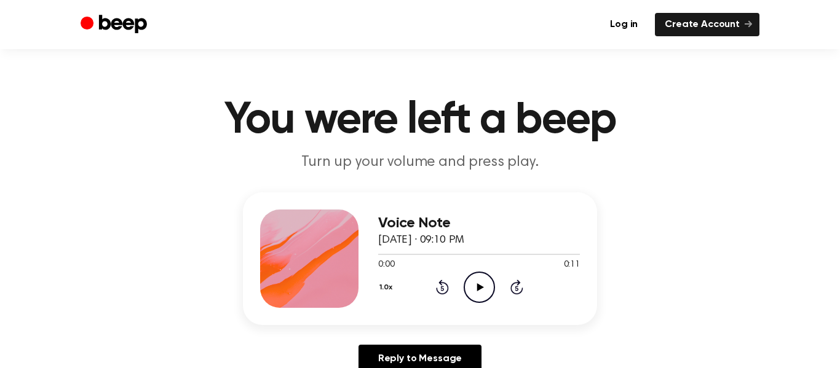 The image size is (840, 368). What do you see at coordinates (387, 288) in the screenshot?
I see `button: 1.0x` at bounding box center [387, 288].